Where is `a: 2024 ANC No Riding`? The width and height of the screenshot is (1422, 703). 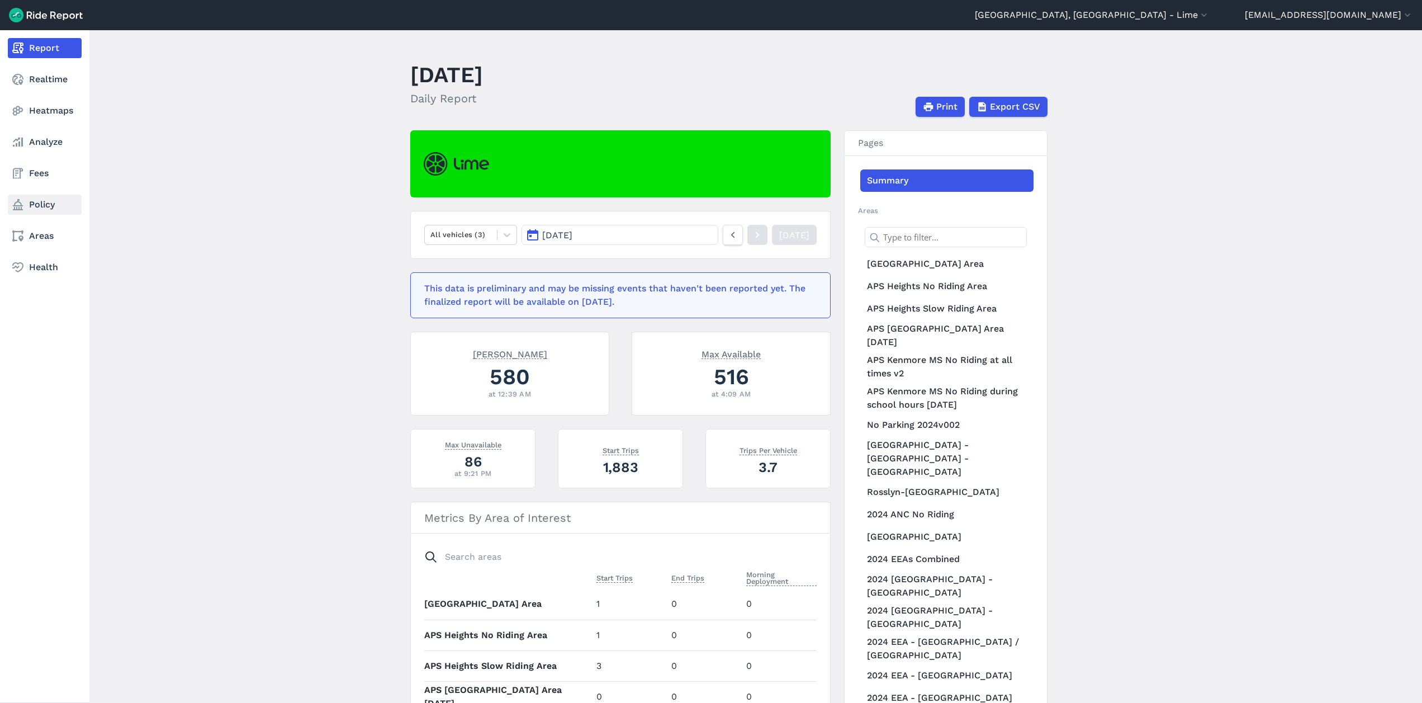 a: 2024 ANC No Riding is located at coordinates (947, 514).